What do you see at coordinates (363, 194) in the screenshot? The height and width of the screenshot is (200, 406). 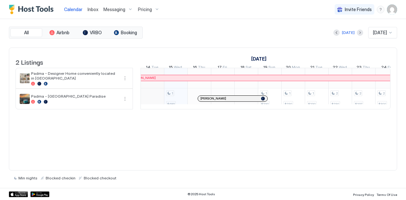 I see `a: Privacy Policy` at bounding box center [363, 194].